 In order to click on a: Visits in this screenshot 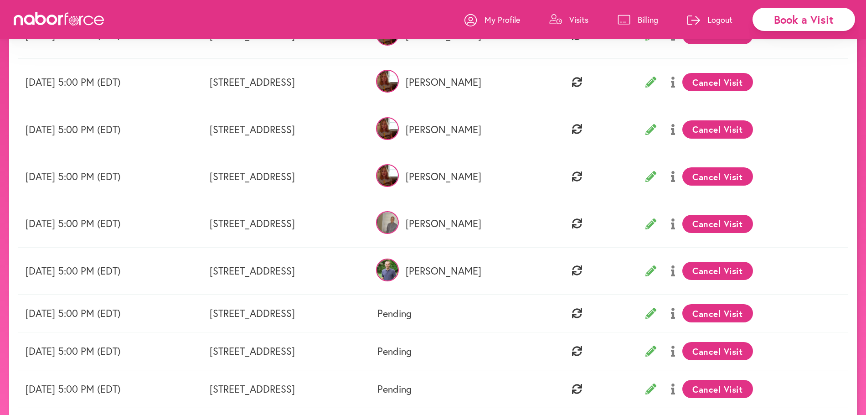, I will do `click(569, 20)`.